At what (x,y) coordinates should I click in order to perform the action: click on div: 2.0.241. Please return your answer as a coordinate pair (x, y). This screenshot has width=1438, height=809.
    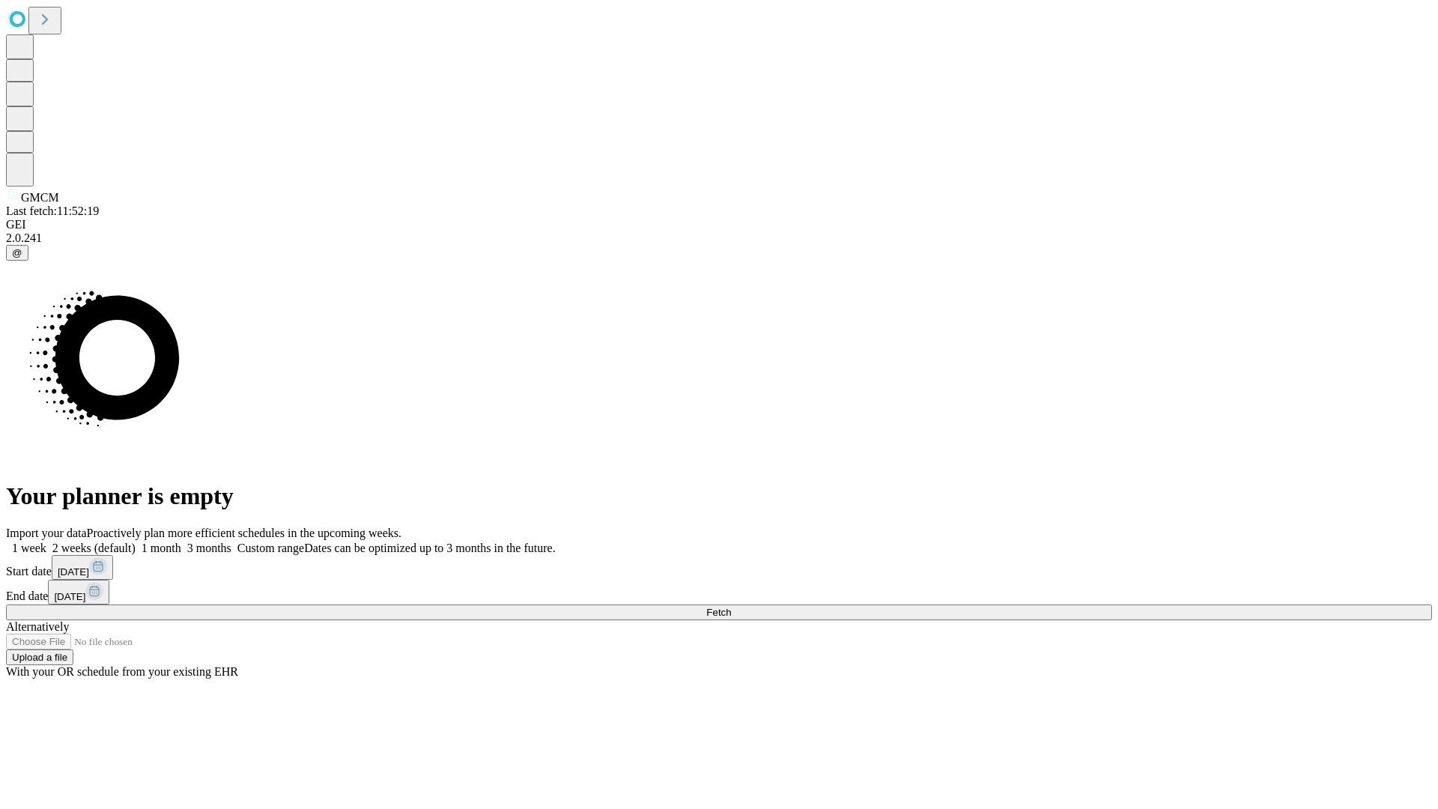
    Looking at the image, I should click on (719, 238).